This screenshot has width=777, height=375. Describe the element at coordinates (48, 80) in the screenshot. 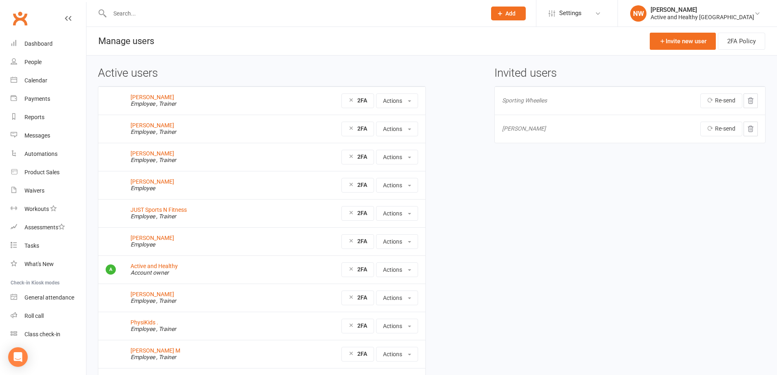

I see `a: Calendar` at that location.